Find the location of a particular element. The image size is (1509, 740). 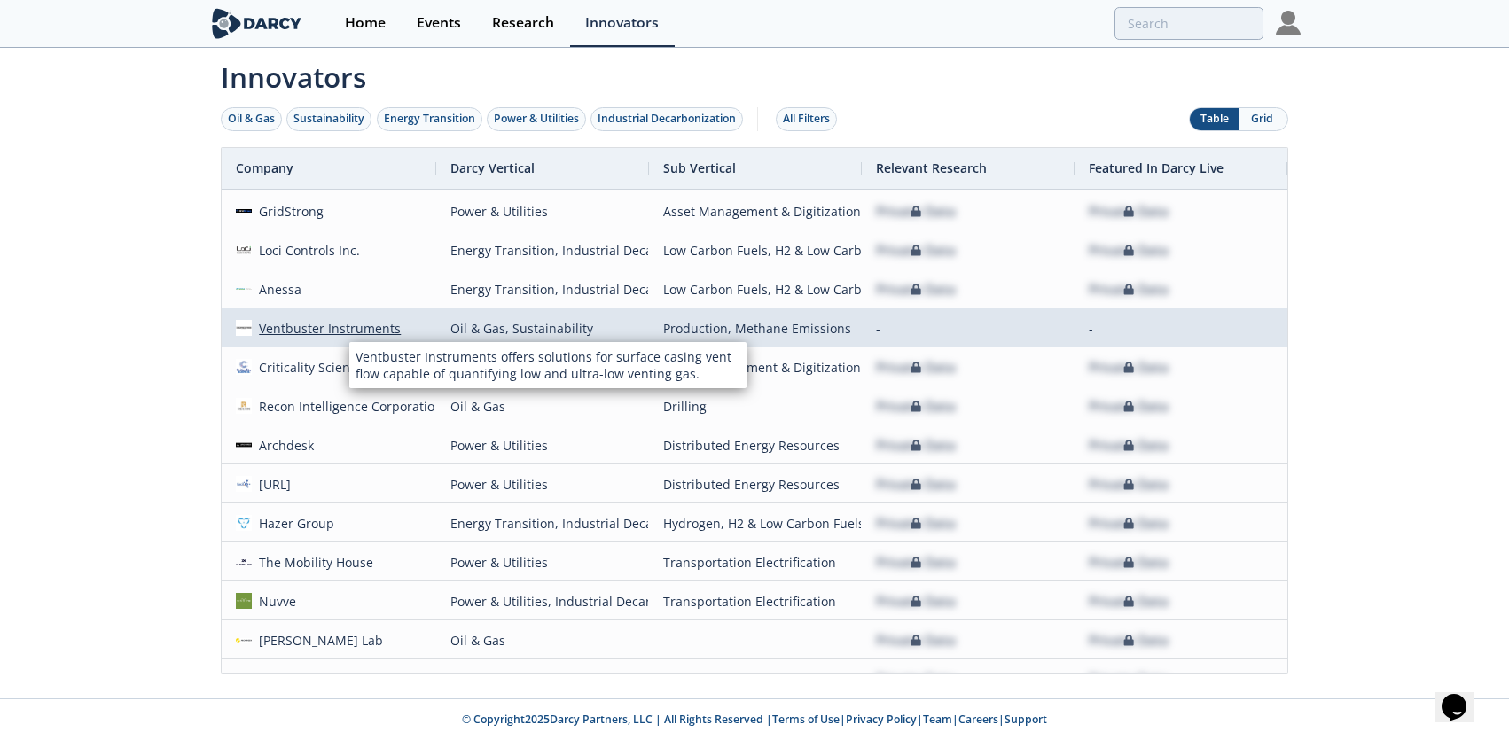

img: 9c506397-1bad-4fbb-8e4d-67b931672769 is located at coordinates (244, 484).